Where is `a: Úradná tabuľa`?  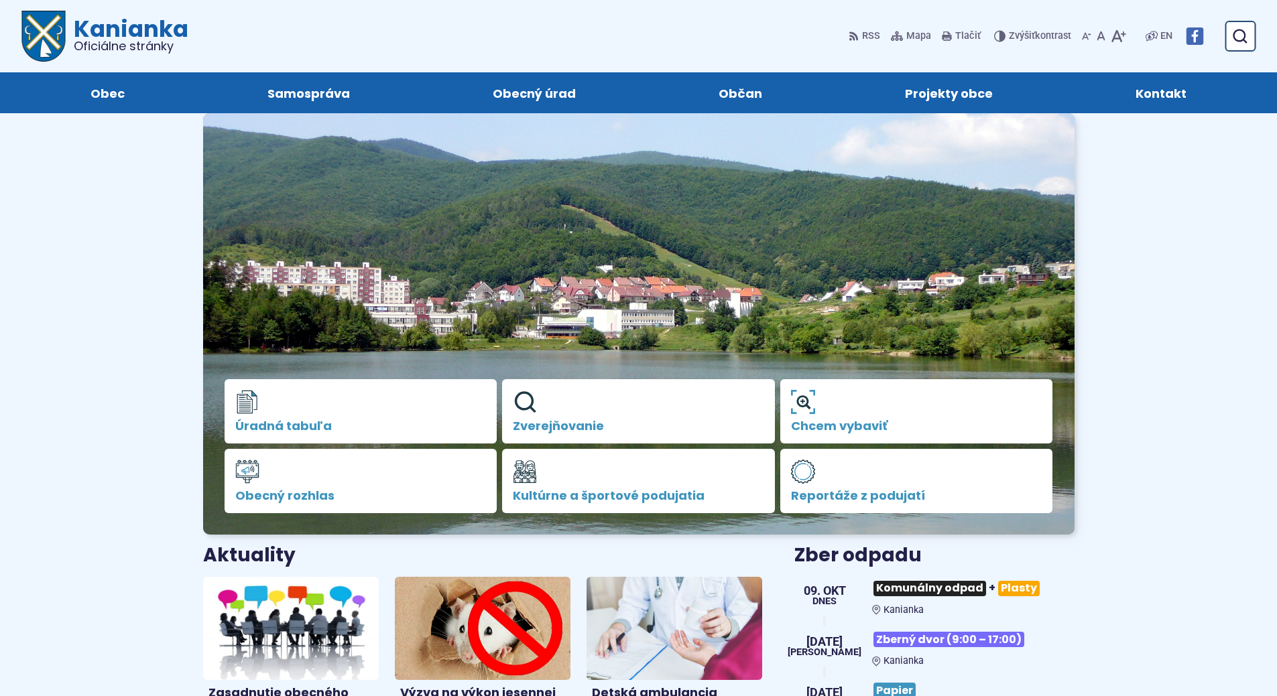 a: Úradná tabuľa is located at coordinates (361, 411).